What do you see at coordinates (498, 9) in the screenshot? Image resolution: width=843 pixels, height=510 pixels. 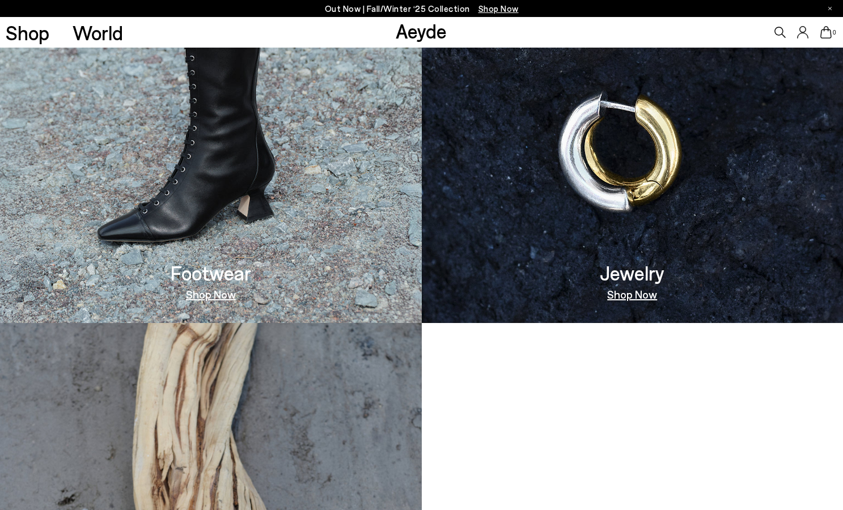 I see `span: Navigate to /collections/new-in` at bounding box center [498, 9].